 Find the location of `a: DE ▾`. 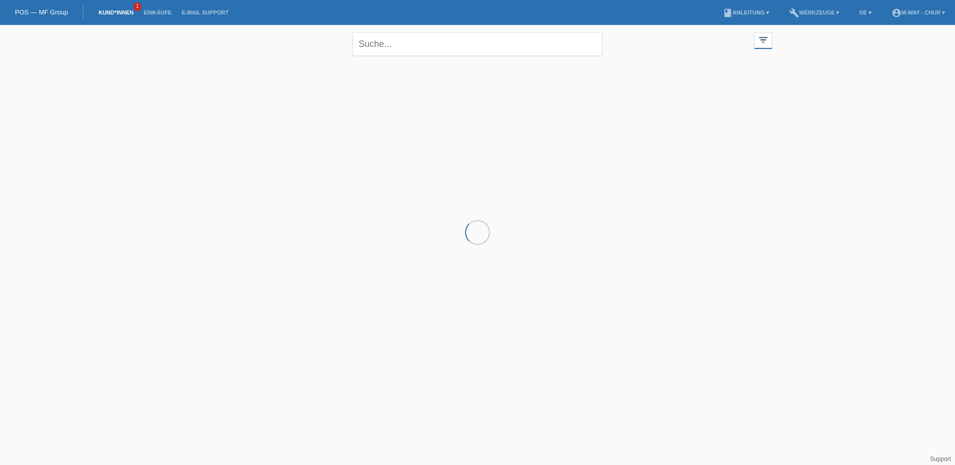

a: DE ▾ is located at coordinates (865, 12).